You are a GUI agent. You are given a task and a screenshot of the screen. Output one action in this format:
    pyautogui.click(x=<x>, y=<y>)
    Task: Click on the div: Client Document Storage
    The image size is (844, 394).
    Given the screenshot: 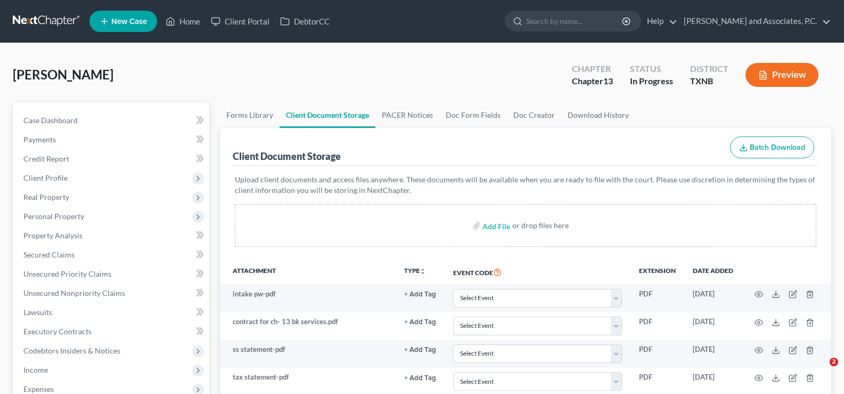 What is the action you would take?
    pyautogui.click(x=287, y=156)
    